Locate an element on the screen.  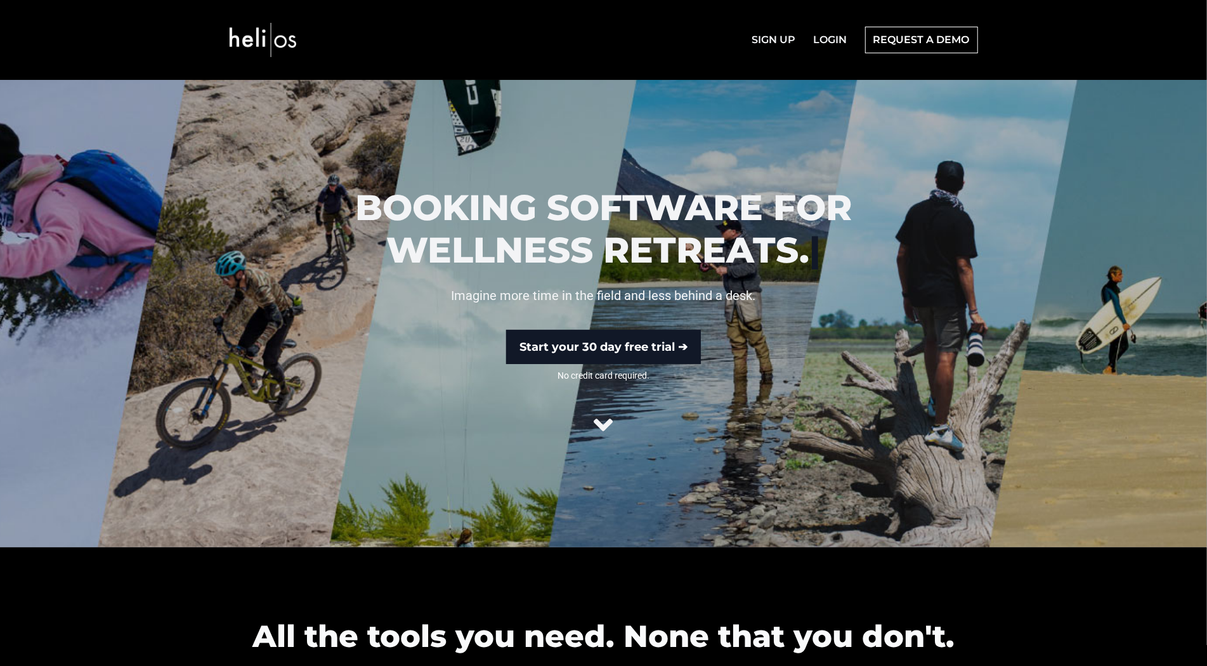
p: Imagine more time in the field and less behind a desk. is located at coordinates (603, 296).